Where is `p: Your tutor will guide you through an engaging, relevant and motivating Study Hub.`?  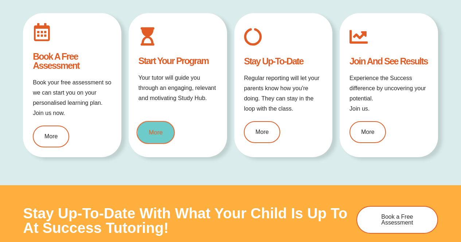
p: Your tutor will guide you through an engaging, relevant and motivating Study Hub. is located at coordinates (178, 88).